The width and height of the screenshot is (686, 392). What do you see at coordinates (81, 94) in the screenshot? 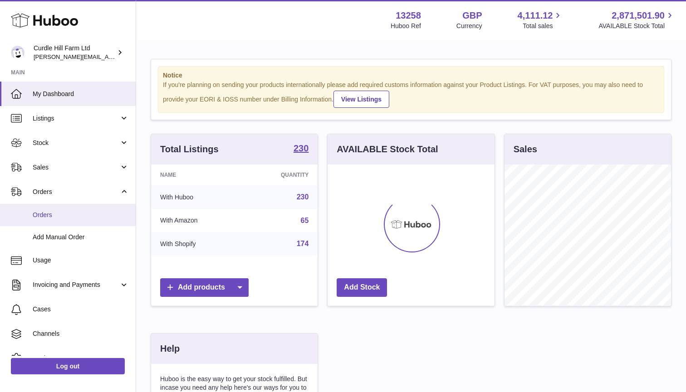
I see `span: My Dashboard` at bounding box center [81, 94].